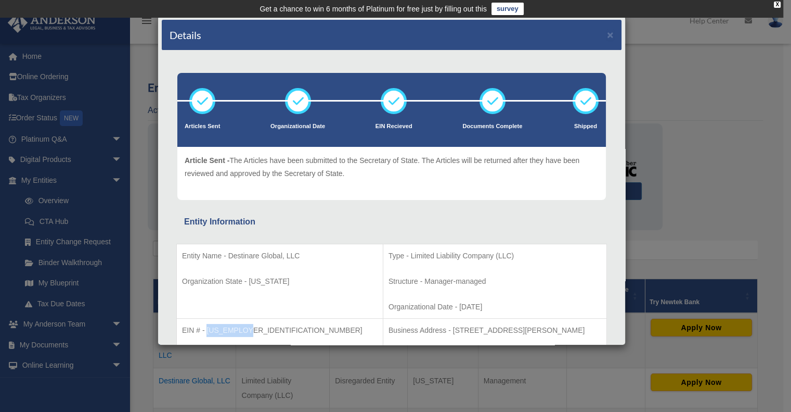  I want to click on p: The Articles have been submitted to the Secretary of State. The Articles will be returned after t..., so click(392, 167).